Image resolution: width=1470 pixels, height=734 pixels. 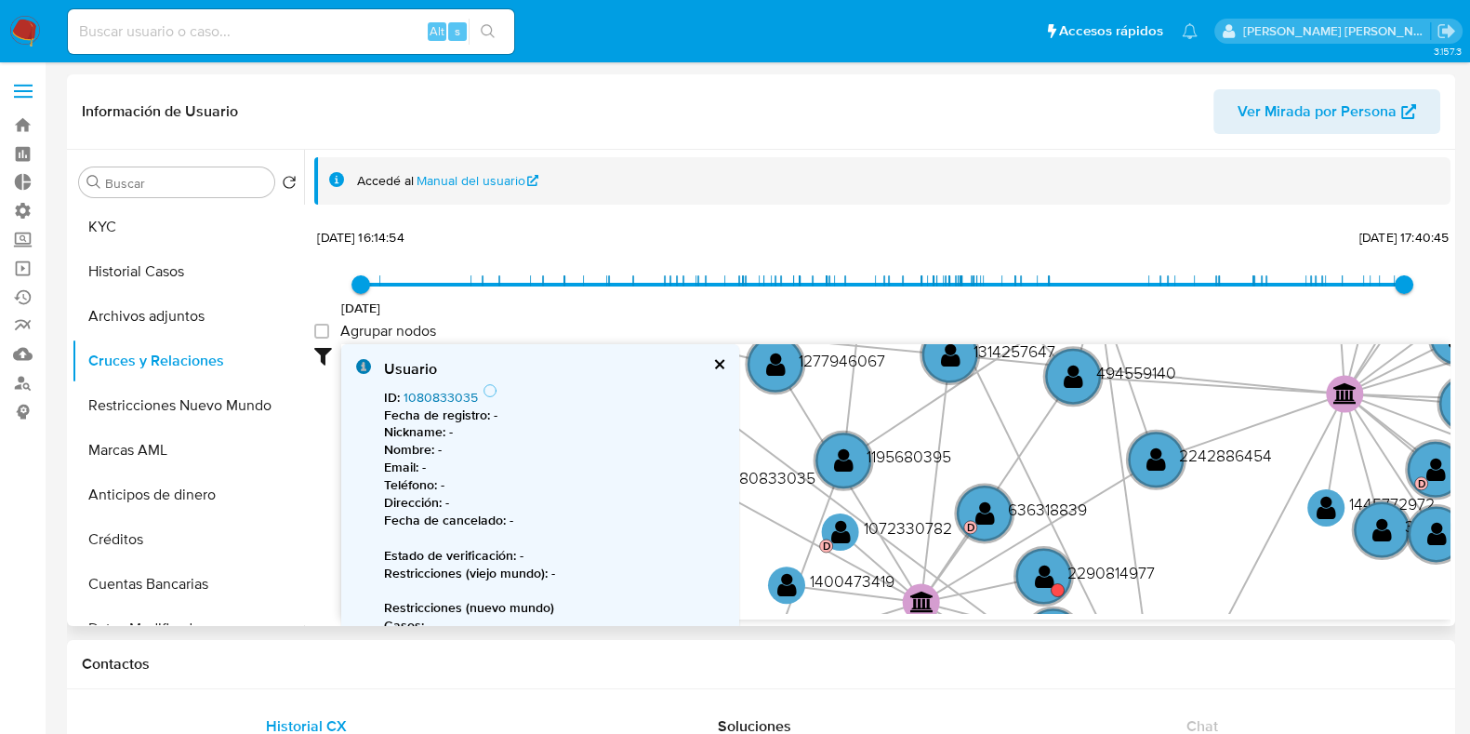 I want to click on b: Nickname :, so click(x=415, y=431).